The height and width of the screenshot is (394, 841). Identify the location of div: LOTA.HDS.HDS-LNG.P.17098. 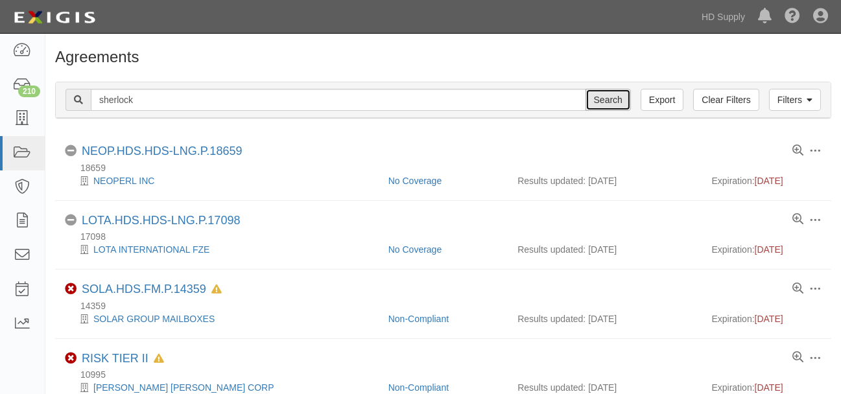
(161, 221).